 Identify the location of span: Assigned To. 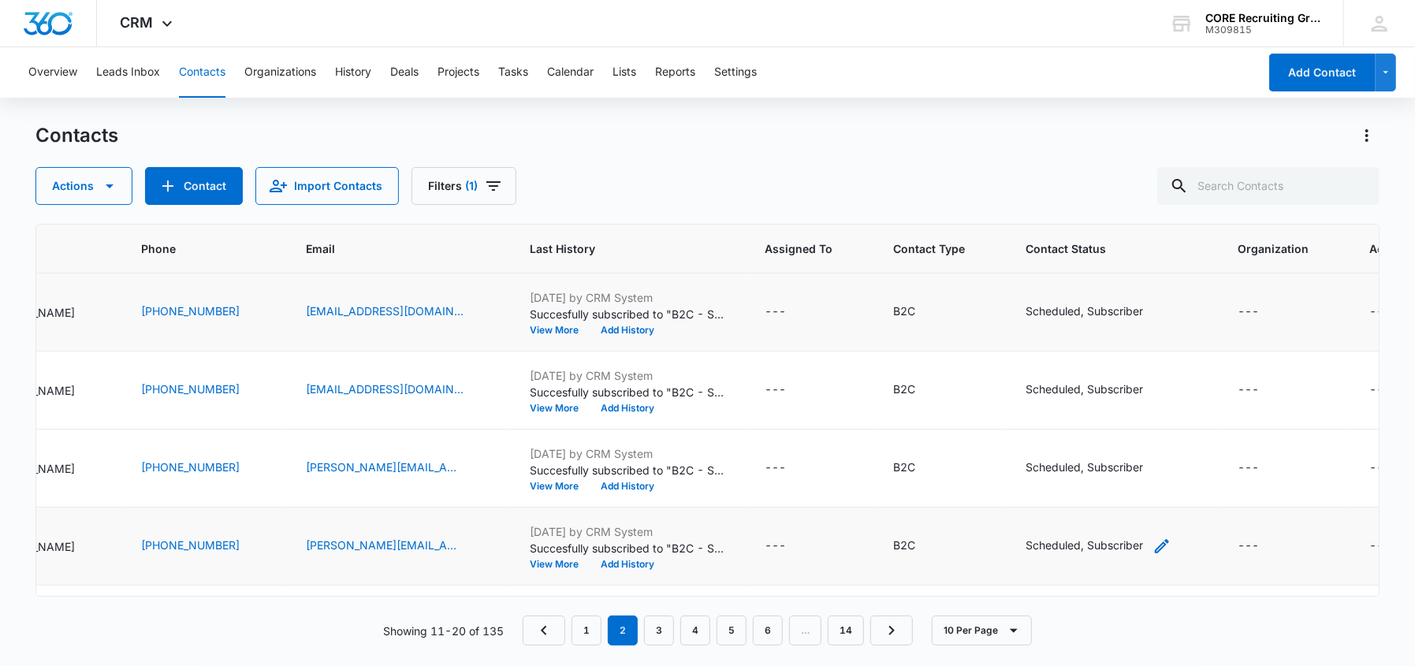
(799, 248).